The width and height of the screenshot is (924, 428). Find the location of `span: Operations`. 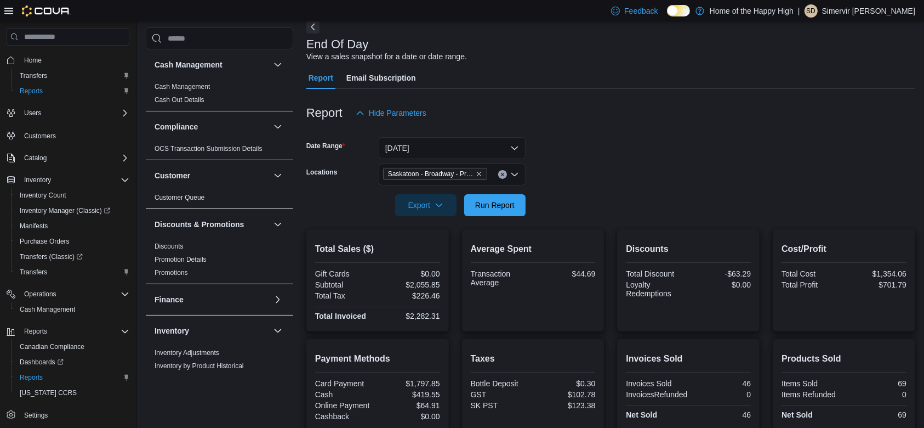

span: Operations is located at coordinates (75, 294).